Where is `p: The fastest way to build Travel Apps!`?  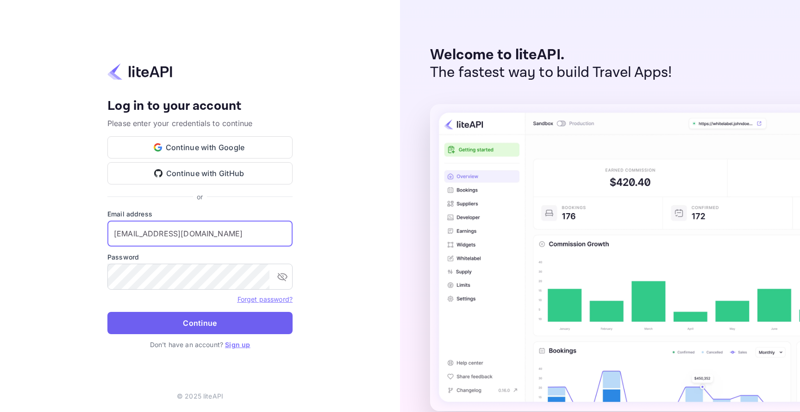
p: The fastest way to build Travel Apps! is located at coordinates (551, 73).